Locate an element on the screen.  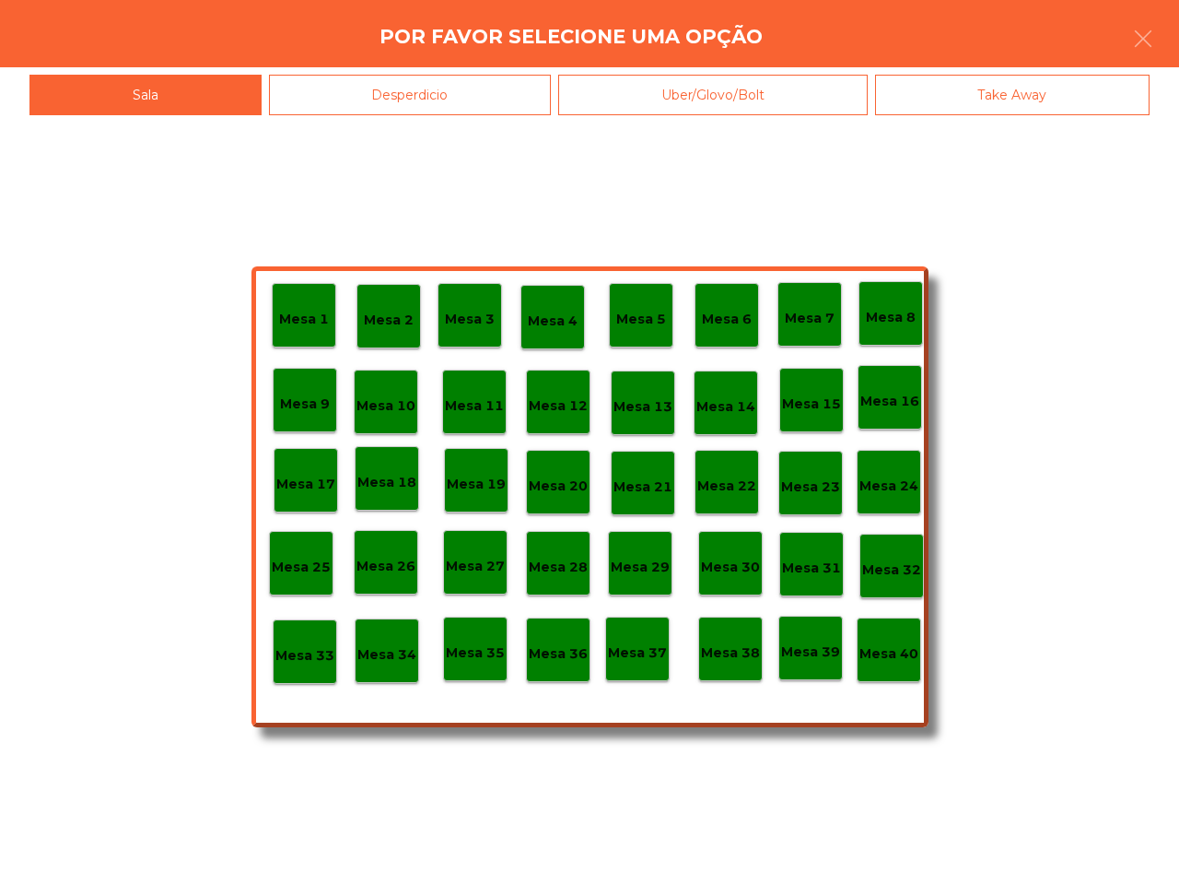
p: Mesa 34 is located at coordinates (387, 654).